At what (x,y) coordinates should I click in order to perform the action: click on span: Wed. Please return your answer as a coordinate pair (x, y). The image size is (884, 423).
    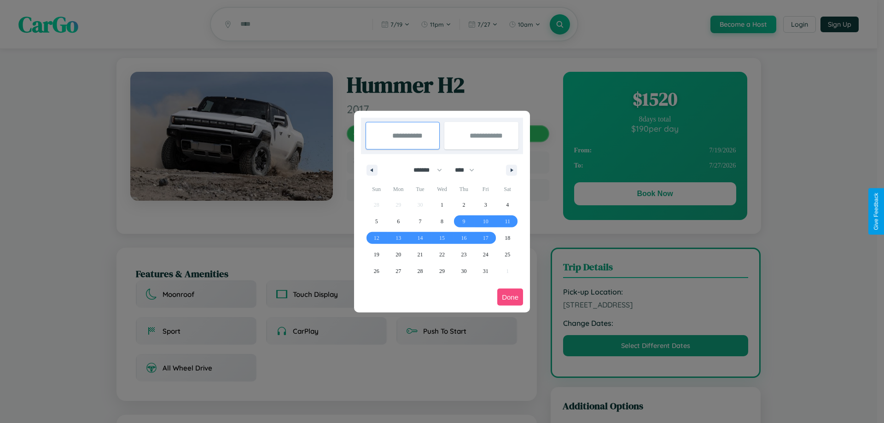
    Looking at the image, I should click on (442, 189).